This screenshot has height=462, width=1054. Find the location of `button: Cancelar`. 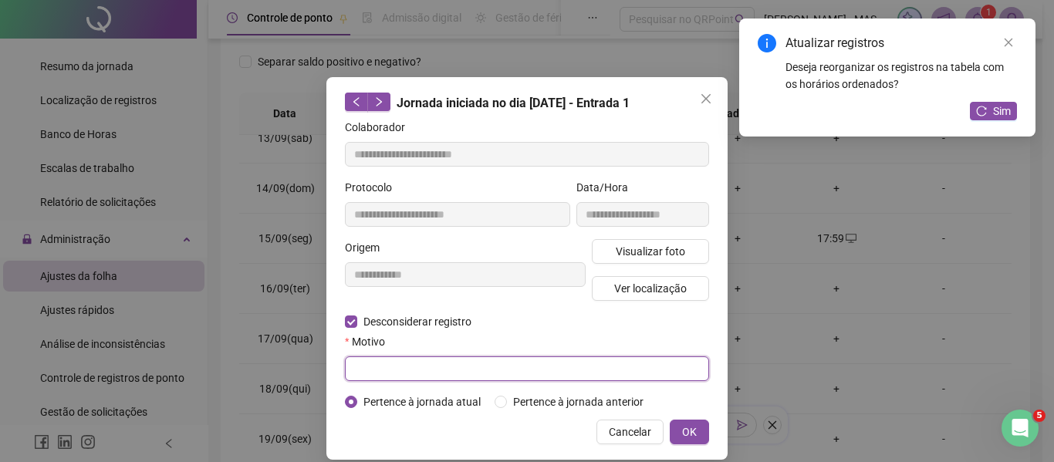

button: Cancelar is located at coordinates (630, 432).